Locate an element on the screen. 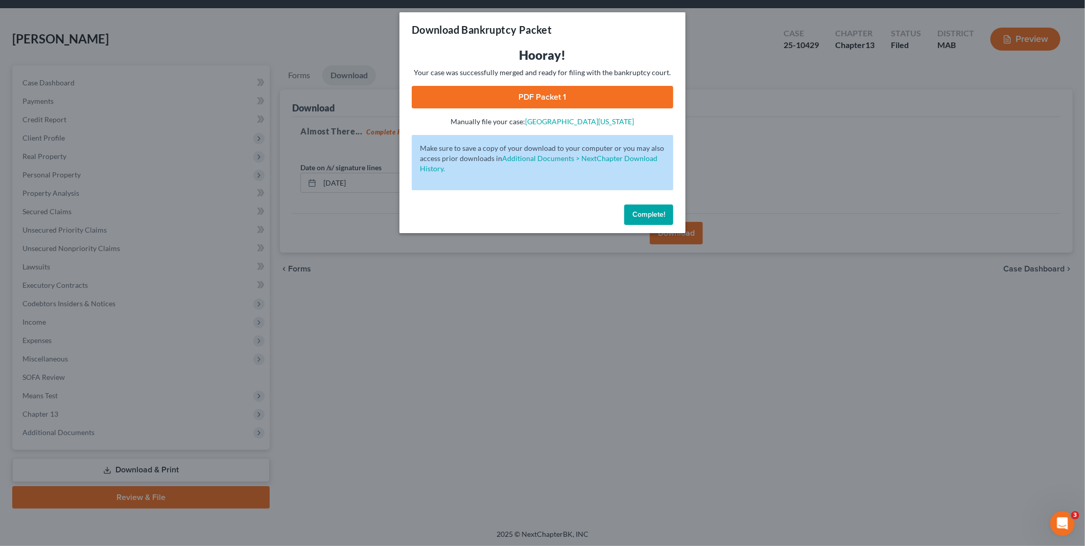  a: PDF Packet 1 is located at coordinates (543, 97).